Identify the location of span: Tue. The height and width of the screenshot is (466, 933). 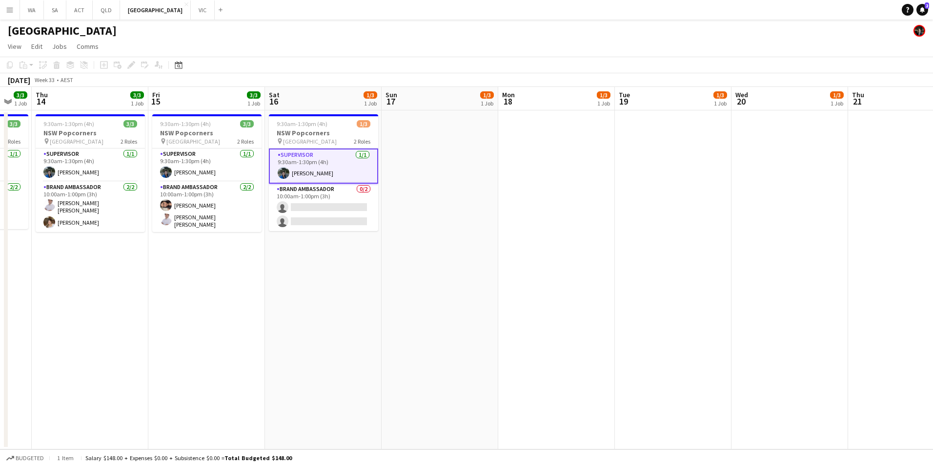
(624, 95).